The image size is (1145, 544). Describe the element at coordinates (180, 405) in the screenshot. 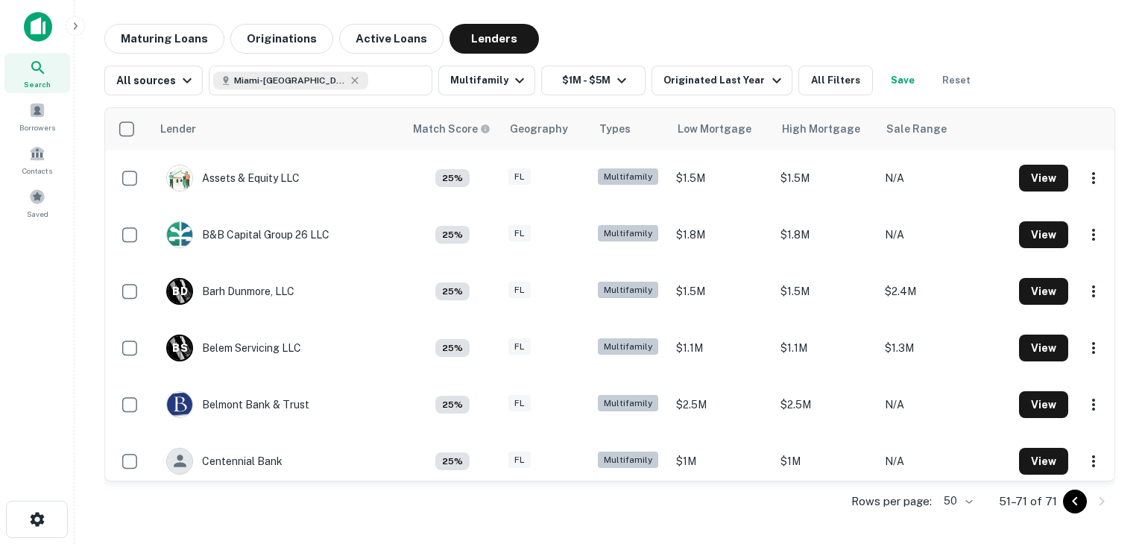

I see `img: picture` at that location.